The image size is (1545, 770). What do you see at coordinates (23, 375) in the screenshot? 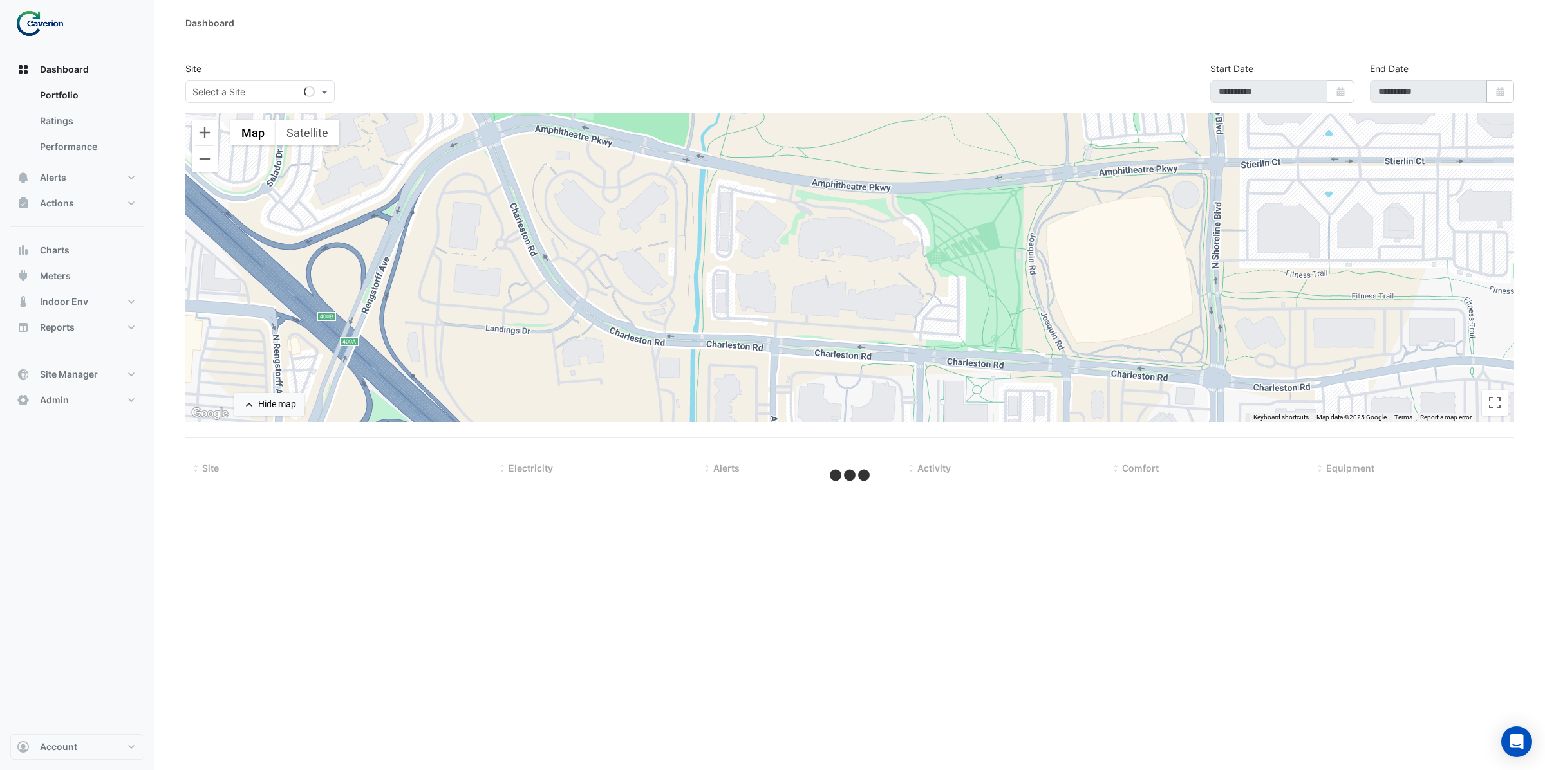
I see `app-icon: Site Manager` at bounding box center [23, 375].